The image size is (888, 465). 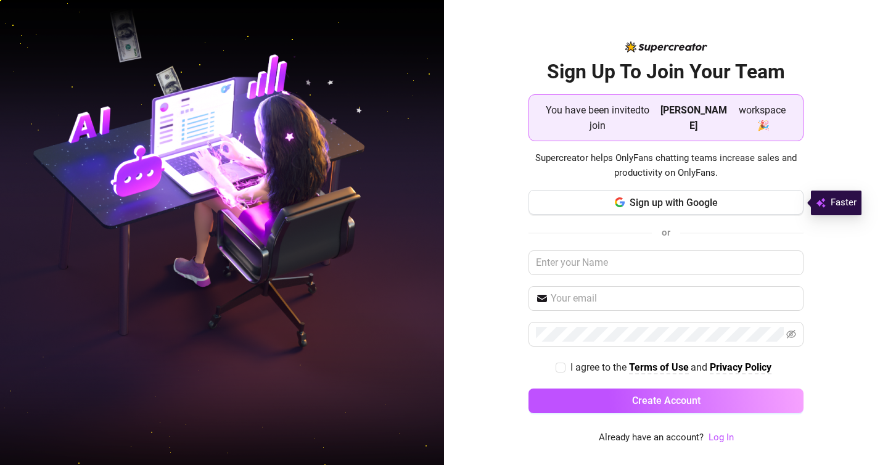 What do you see at coordinates (659, 368) in the screenshot?
I see `a: Terms of Use` at bounding box center [659, 368].